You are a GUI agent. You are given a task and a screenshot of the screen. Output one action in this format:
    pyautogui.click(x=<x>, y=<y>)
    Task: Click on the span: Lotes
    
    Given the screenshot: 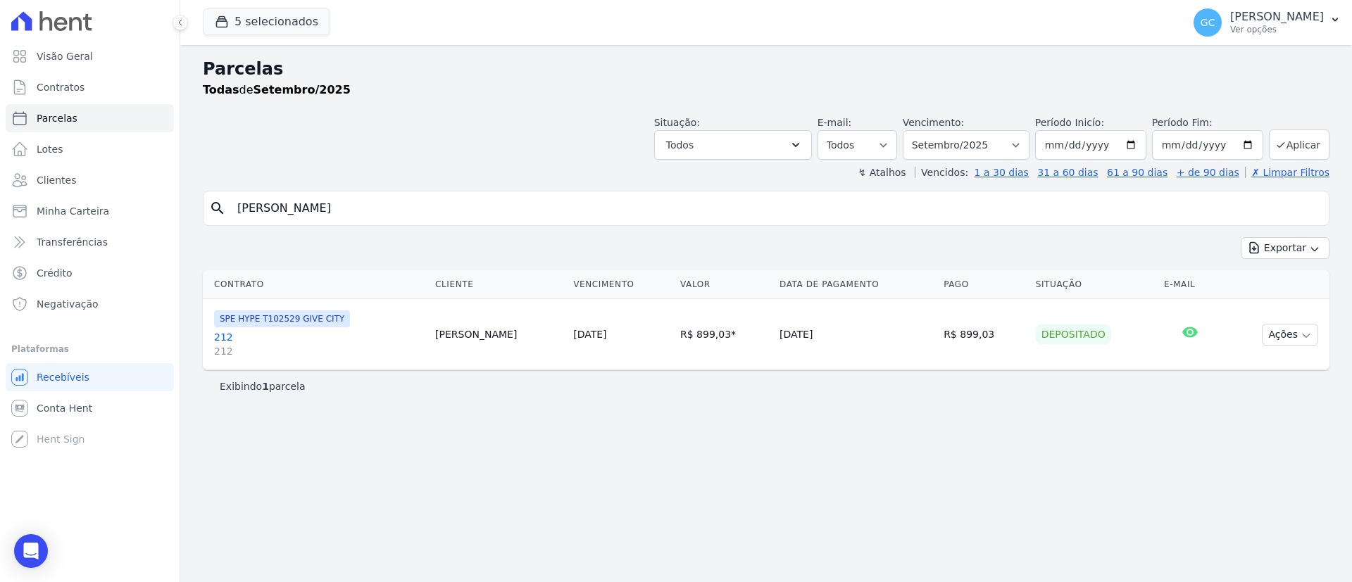 What is the action you would take?
    pyautogui.click(x=50, y=149)
    